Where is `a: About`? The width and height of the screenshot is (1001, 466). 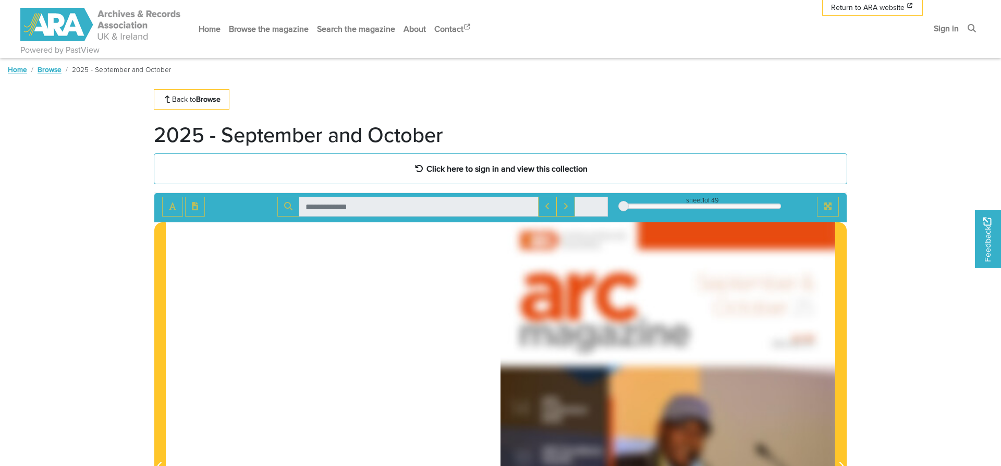 a: About is located at coordinates (415, 29).